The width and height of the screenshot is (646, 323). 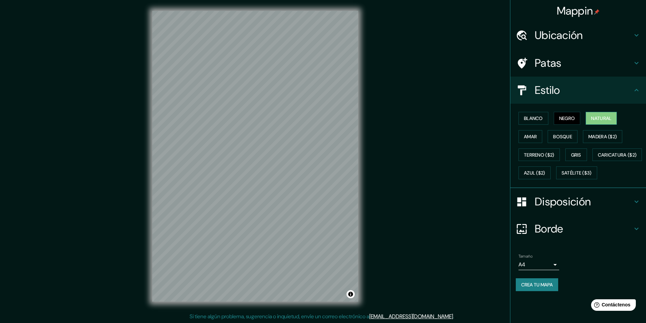 I want to click on button: Activar o desactivar atribución, so click(x=350, y=294).